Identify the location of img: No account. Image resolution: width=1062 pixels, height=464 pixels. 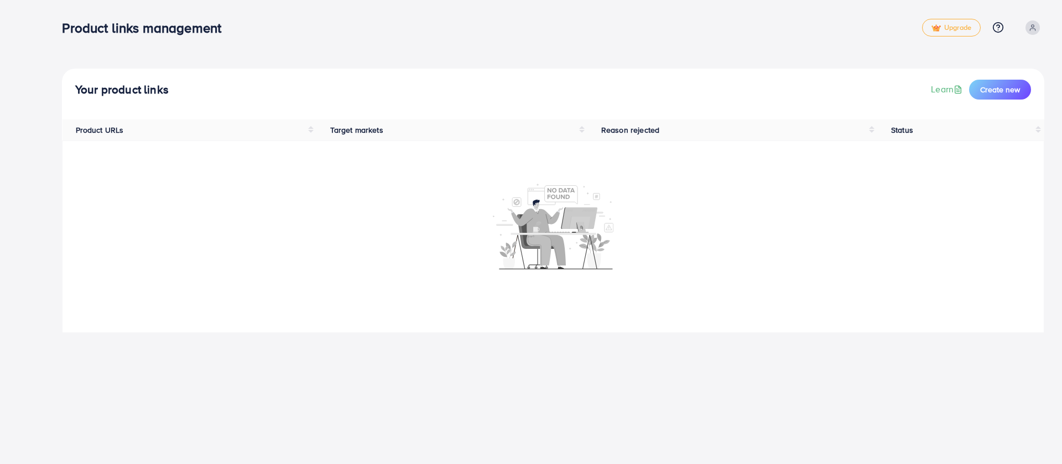
(553, 226).